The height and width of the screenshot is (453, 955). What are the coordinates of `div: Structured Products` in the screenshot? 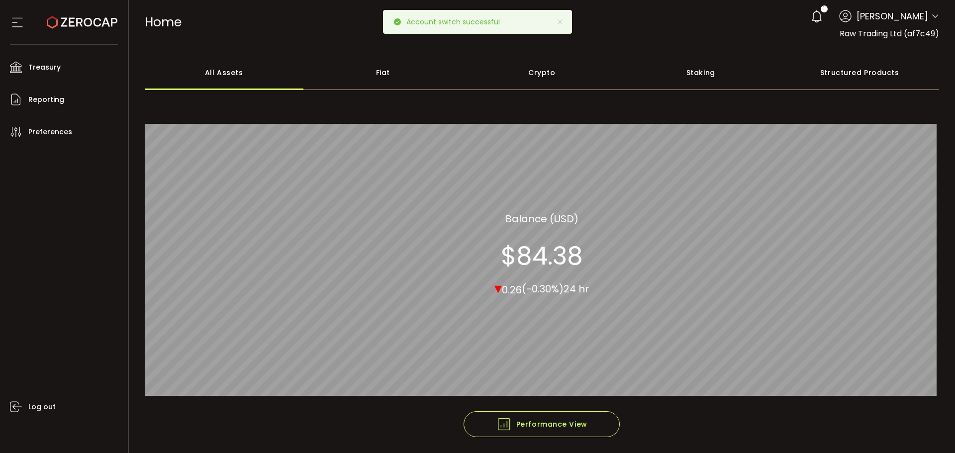 It's located at (860, 73).